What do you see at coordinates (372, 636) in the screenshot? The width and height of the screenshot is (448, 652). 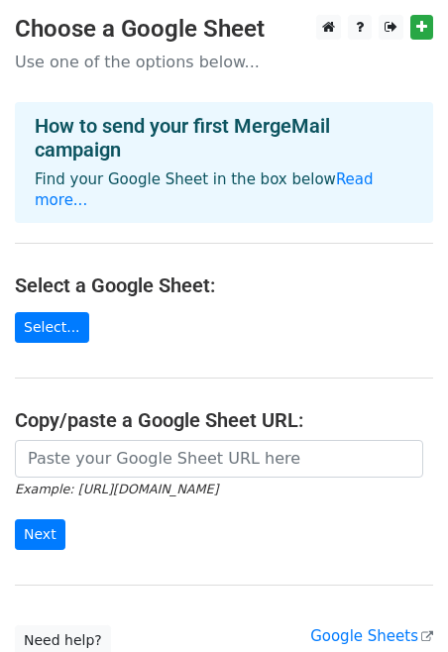 I see `a: Google Sheets` at bounding box center [372, 636].